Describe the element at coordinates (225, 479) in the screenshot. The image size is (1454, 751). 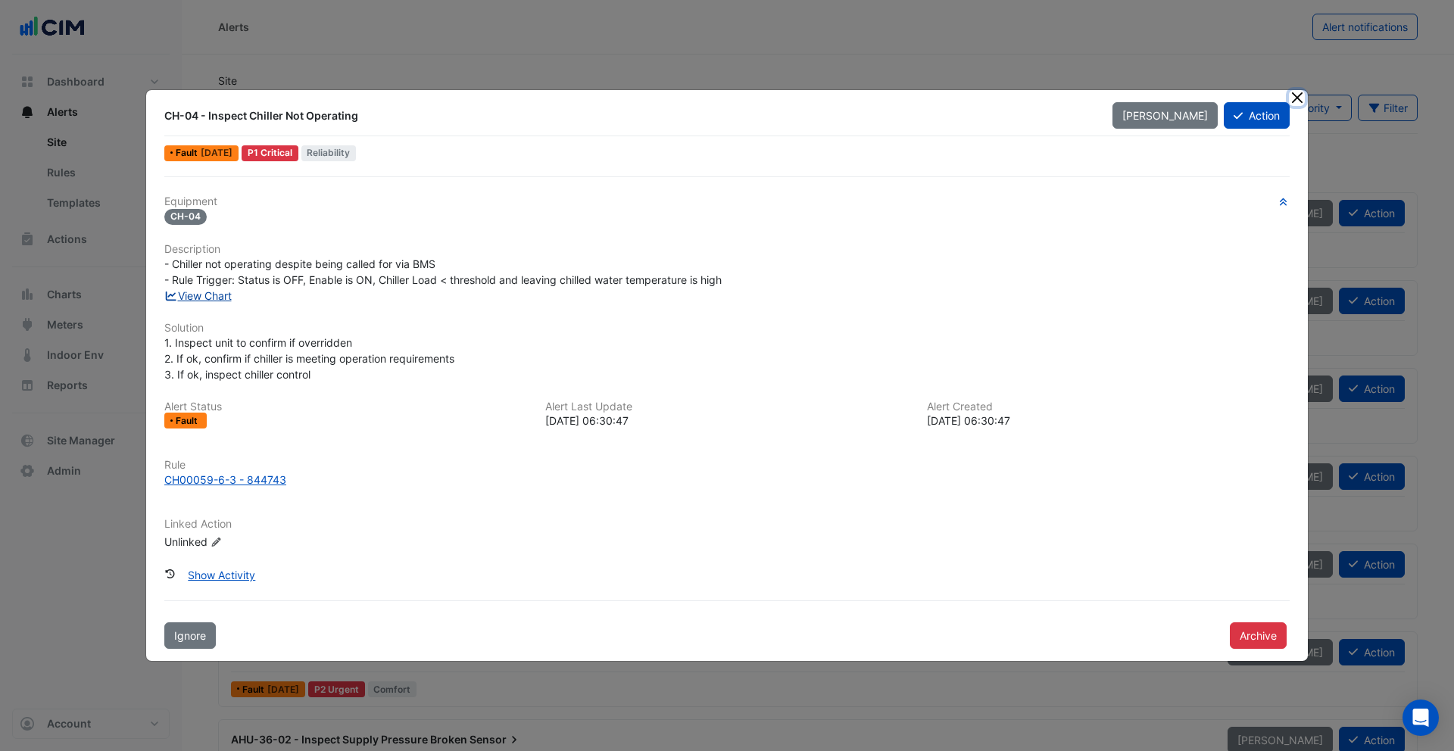
I see `div: CH00059-6-3 - 844743` at that location.